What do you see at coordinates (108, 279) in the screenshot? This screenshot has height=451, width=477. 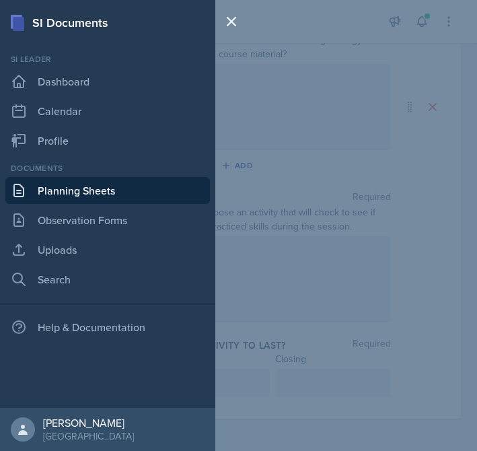 I see `a: Search` at bounding box center [108, 279].